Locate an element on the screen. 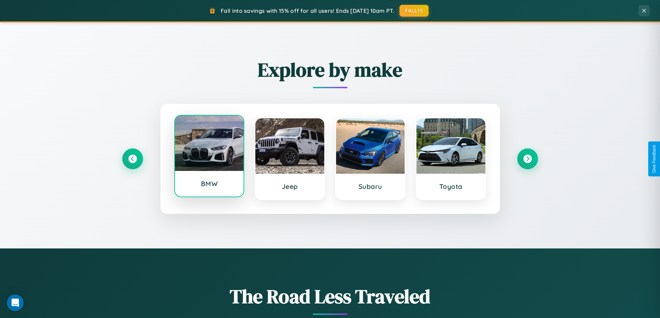 This screenshot has height=318, width=660. h3: Jeep is located at coordinates (290, 187).